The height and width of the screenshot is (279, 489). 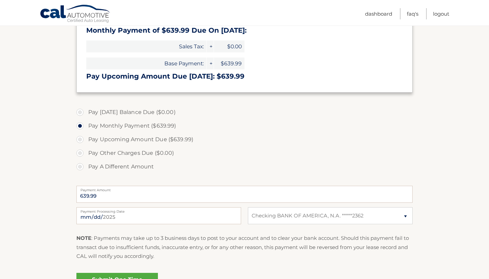 I want to click on label: Pay Monthly Payment ($639.99), so click(x=245, y=126).